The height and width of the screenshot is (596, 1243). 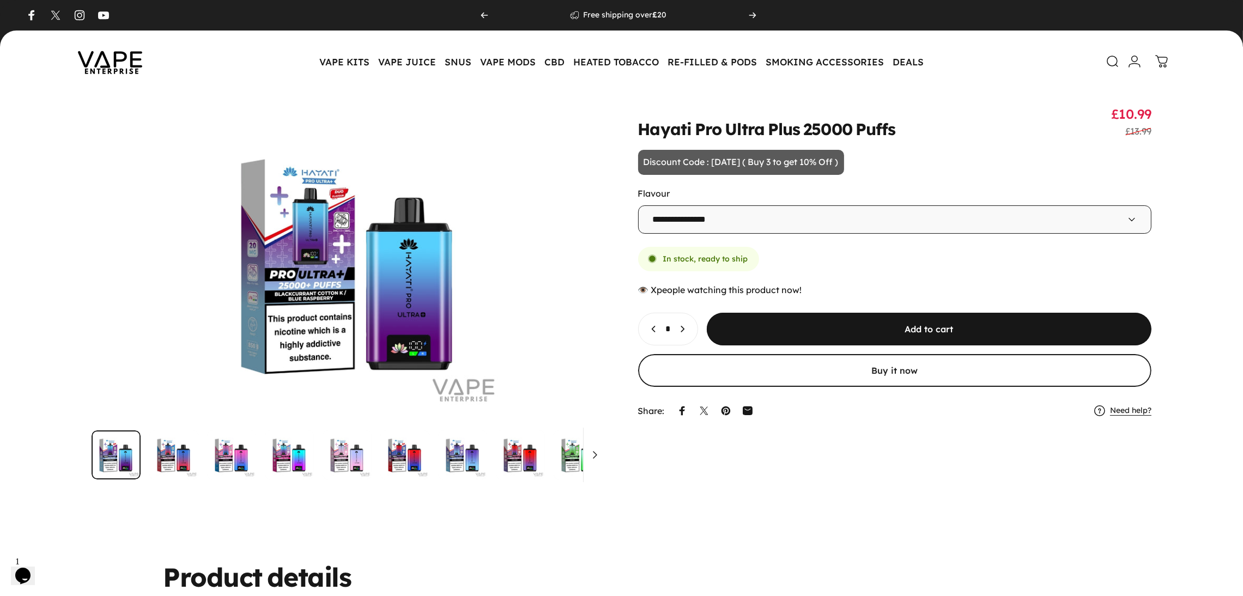 I want to click on animate-element: Product, so click(x=213, y=577).